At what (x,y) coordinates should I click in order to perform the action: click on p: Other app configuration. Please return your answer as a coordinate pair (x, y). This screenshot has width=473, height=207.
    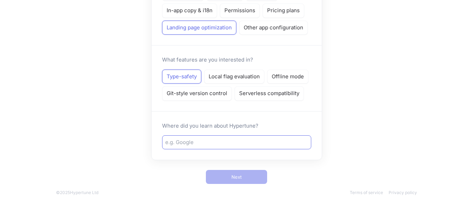
    Looking at the image, I should click on (274, 28).